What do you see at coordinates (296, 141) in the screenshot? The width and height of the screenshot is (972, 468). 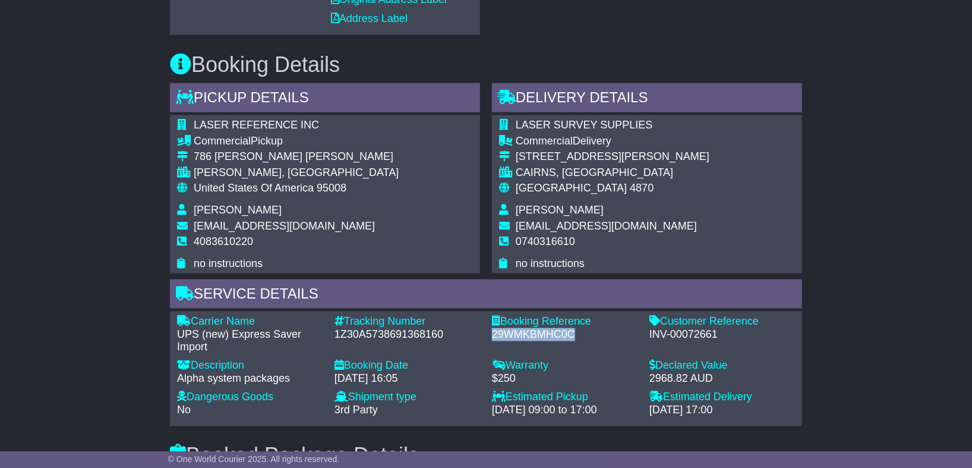 I see `div: Pickup` at bounding box center [296, 141].